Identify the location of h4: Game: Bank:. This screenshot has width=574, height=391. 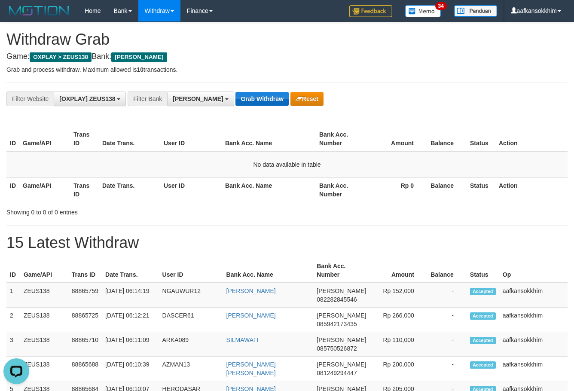
(287, 57).